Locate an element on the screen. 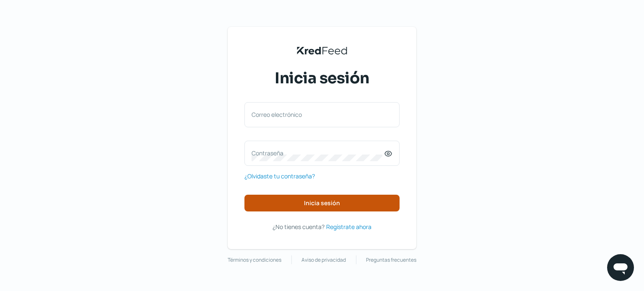 Image resolution: width=644 pixels, height=291 pixels. img: chatIcon is located at coordinates (620, 268).